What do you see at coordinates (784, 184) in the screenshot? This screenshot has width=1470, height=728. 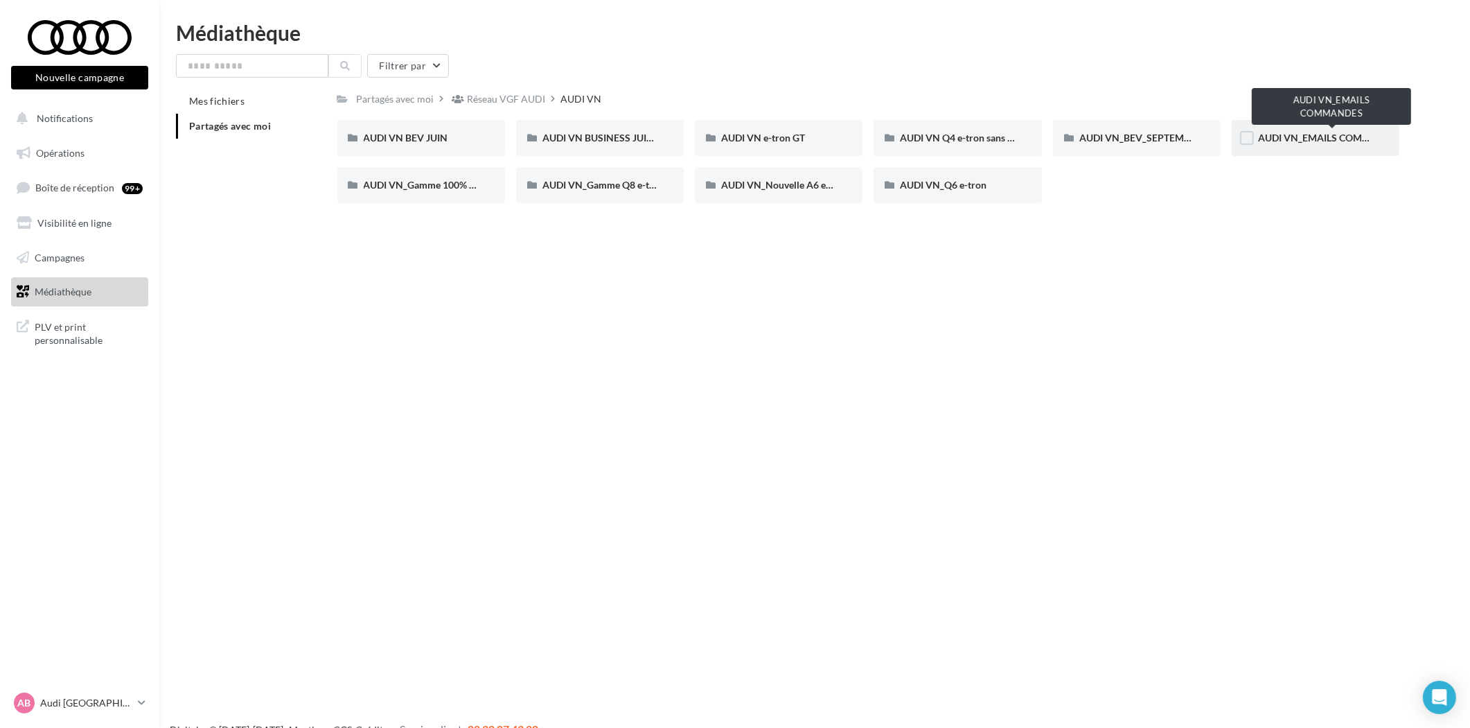 I see `span: AUDI VN_Nouvelle A6 e-tron` at bounding box center [784, 184].